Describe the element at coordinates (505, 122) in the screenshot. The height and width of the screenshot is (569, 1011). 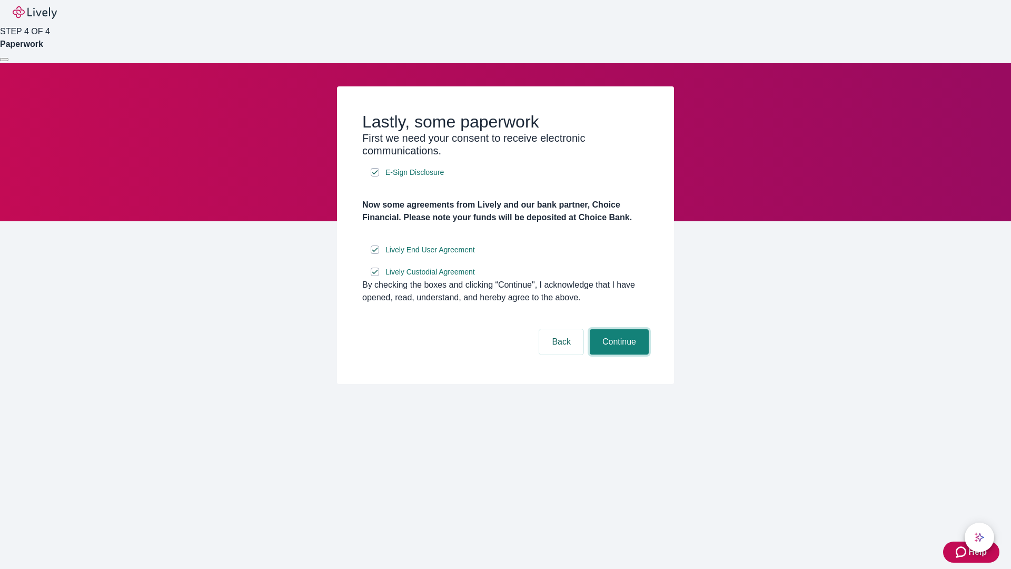
I see `h2: Lastly, some paperwork` at that location.